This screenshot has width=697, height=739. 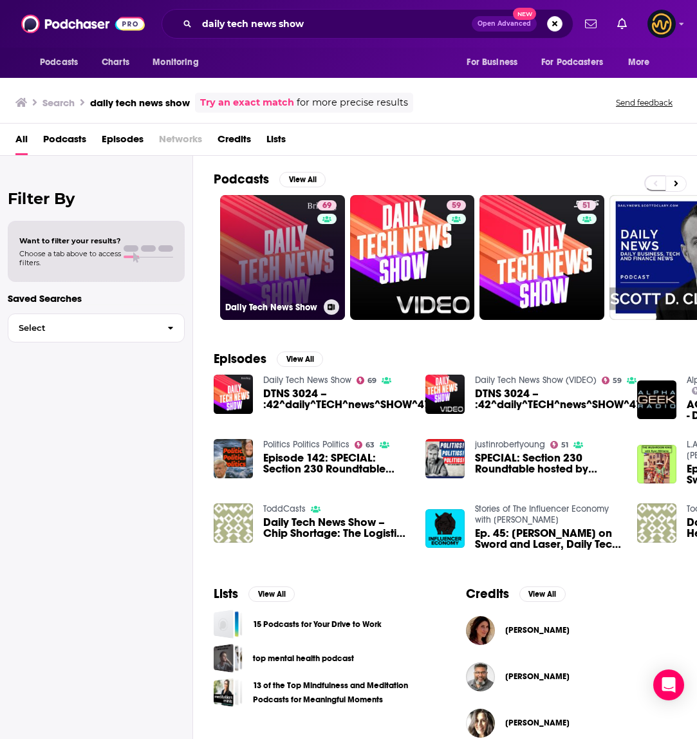 What do you see at coordinates (122, 142) in the screenshot?
I see `a: Episodes` at bounding box center [122, 142].